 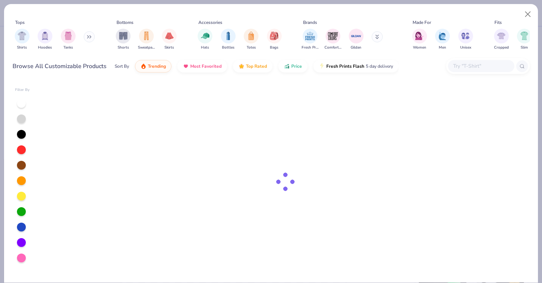 What do you see at coordinates (146, 48) in the screenshot?
I see `span: Sweatpants` at bounding box center [146, 48].